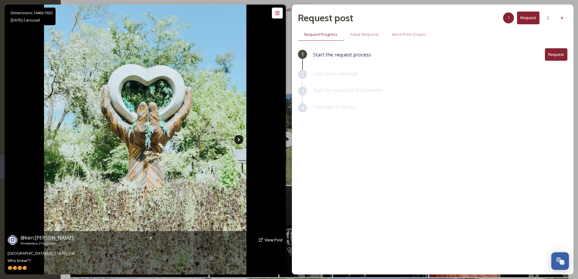 The width and height of the screenshot is (578, 279). Describe the element at coordinates (560, 261) in the screenshot. I see `button: Open Chat` at that location.